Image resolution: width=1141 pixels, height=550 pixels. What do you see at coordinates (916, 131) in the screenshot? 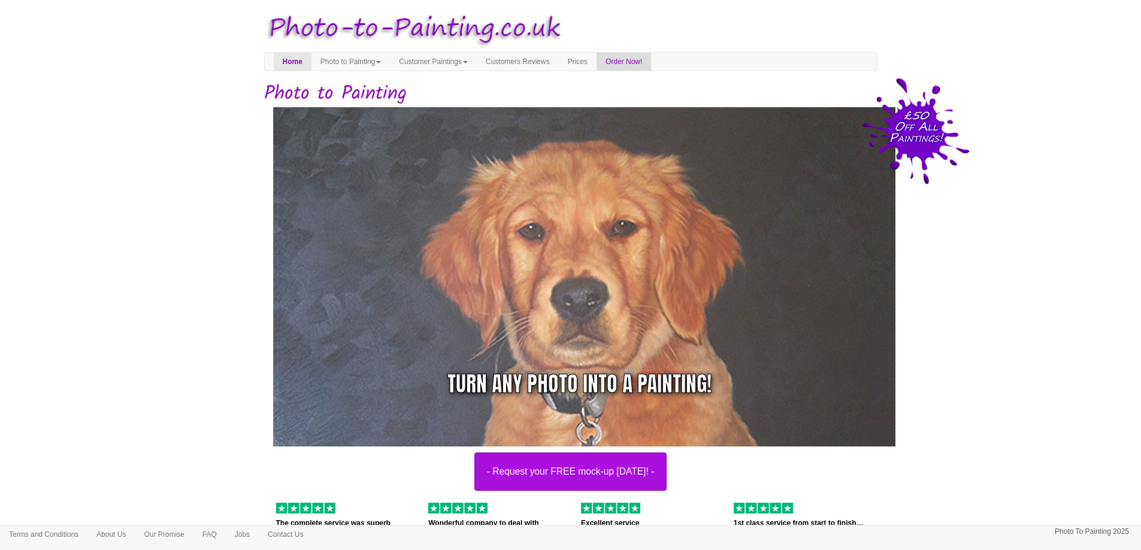
I see `img: 50 pound price drop` at bounding box center [916, 131].